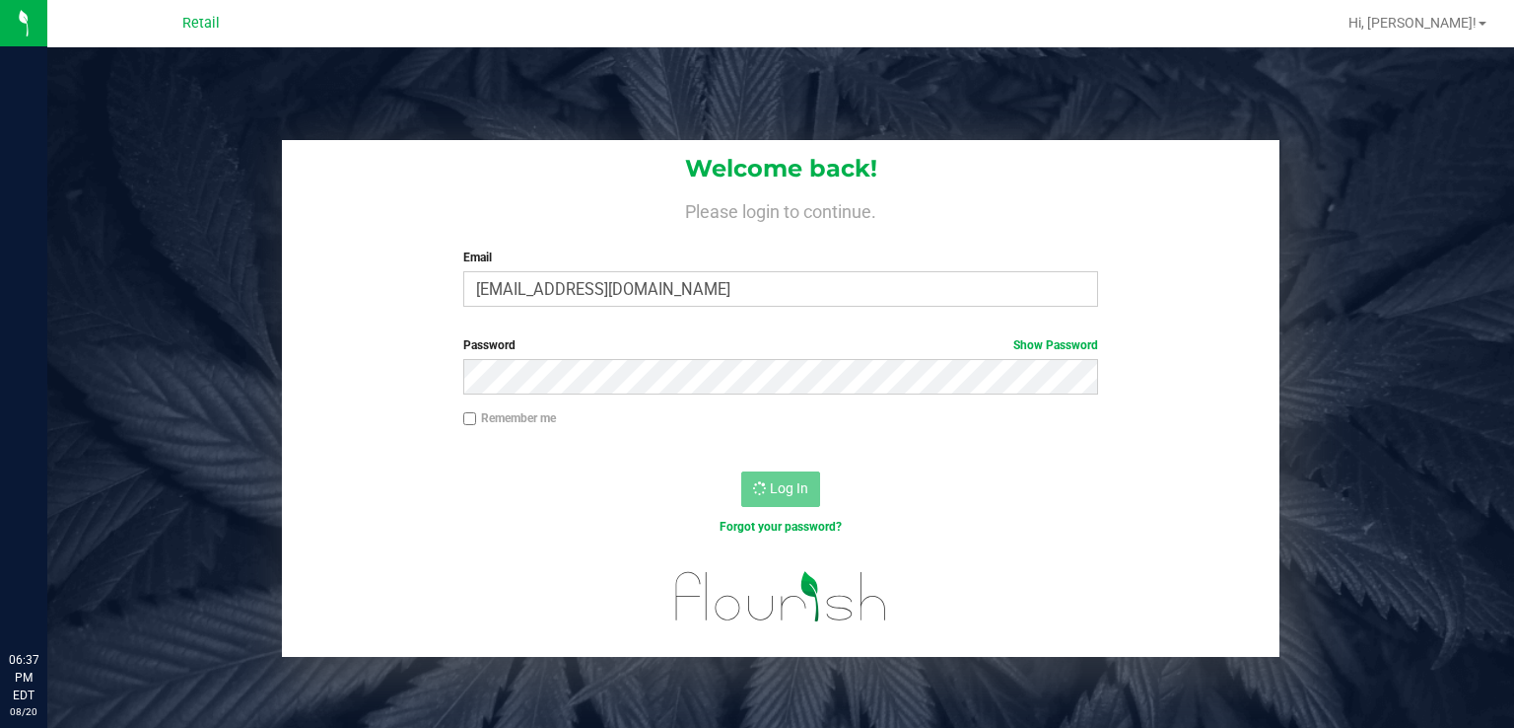 The image size is (1514, 728). Describe the element at coordinates (1056, 345) in the screenshot. I see `a: Show Password` at that location.